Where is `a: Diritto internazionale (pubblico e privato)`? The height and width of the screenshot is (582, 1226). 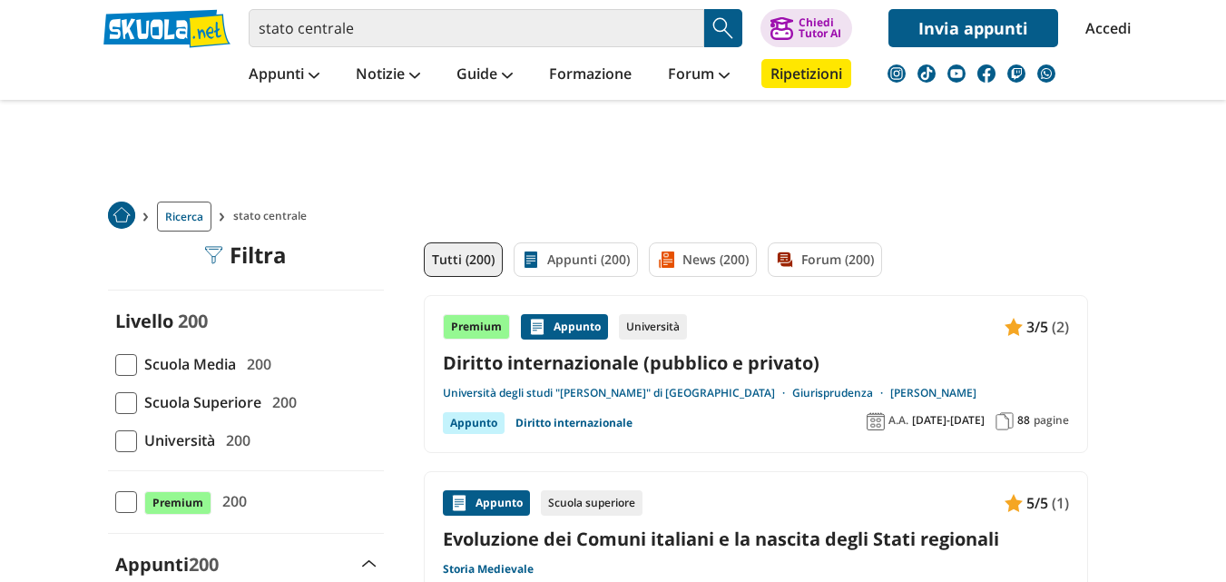 a: Diritto internazionale (pubblico e privato) is located at coordinates (756, 362).